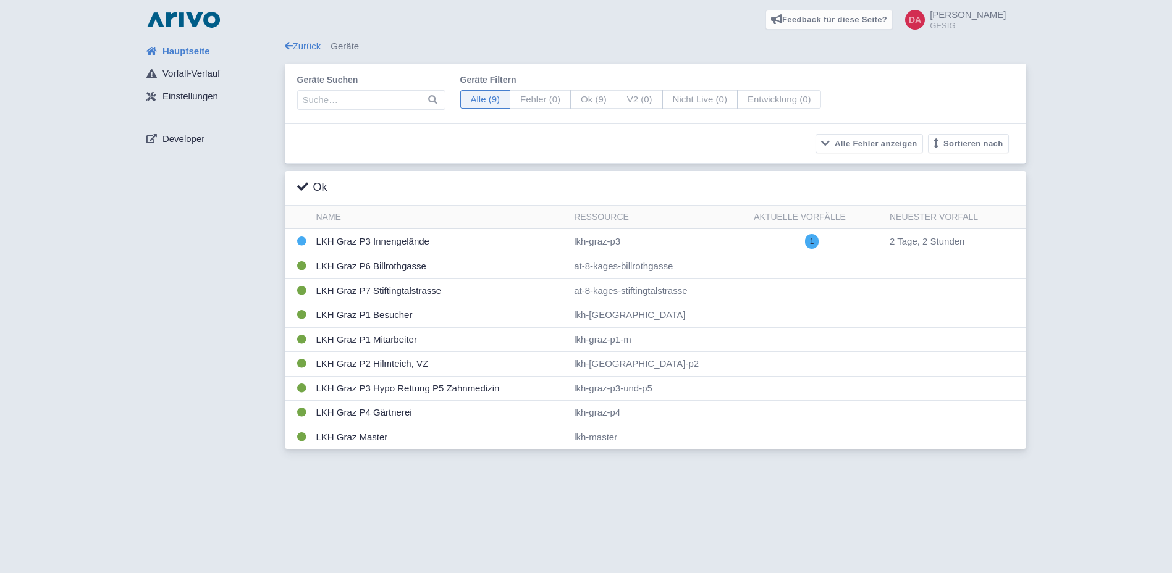 The image size is (1172, 573). I want to click on td: LKH Graz P7 Stiftingtalstrasse, so click(441, 291).